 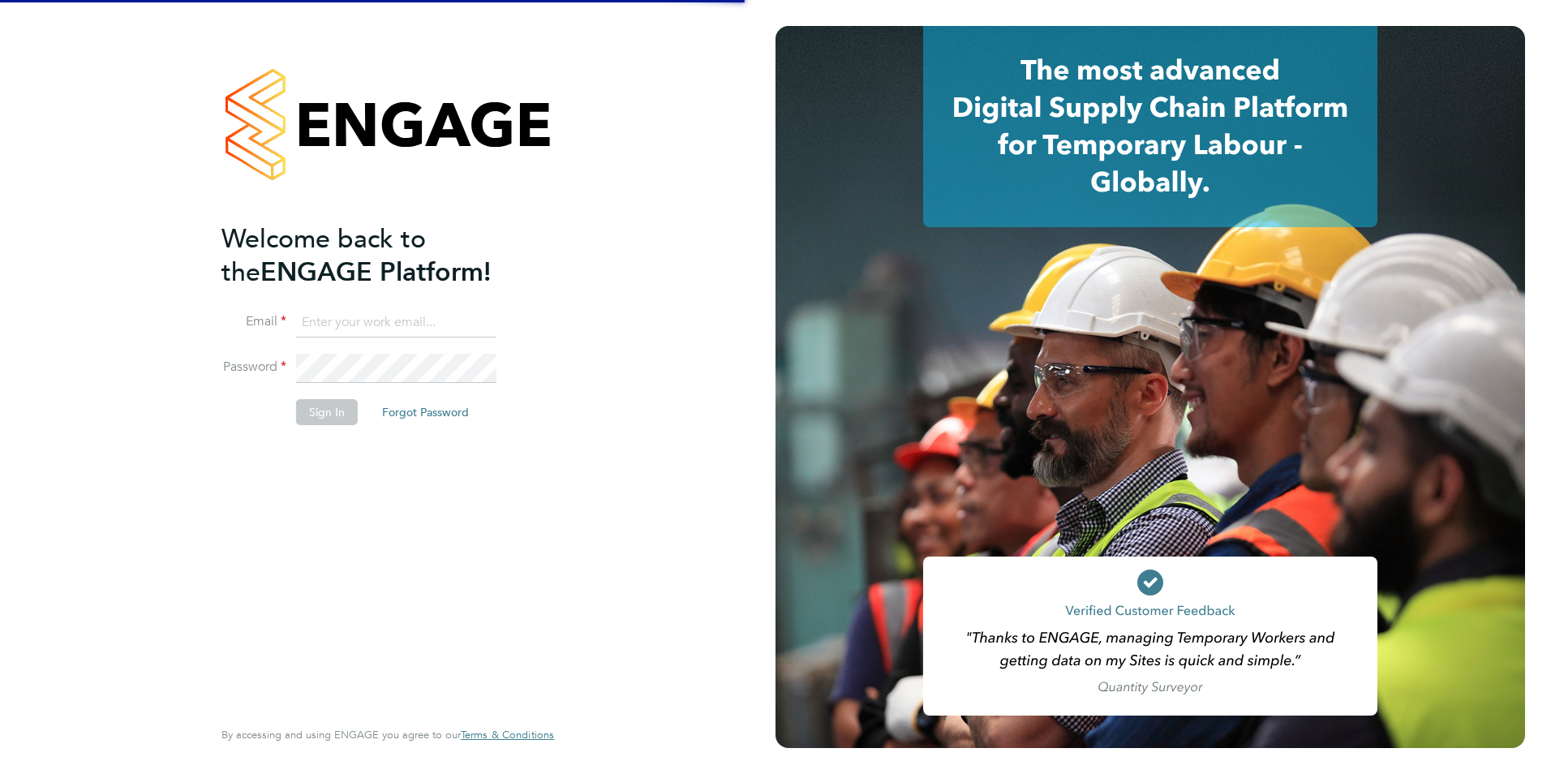 What do you see at coordinates (507, 735) in the screenshot?
I see `a: Terms & Conditions` at bounding box center [507, 735].